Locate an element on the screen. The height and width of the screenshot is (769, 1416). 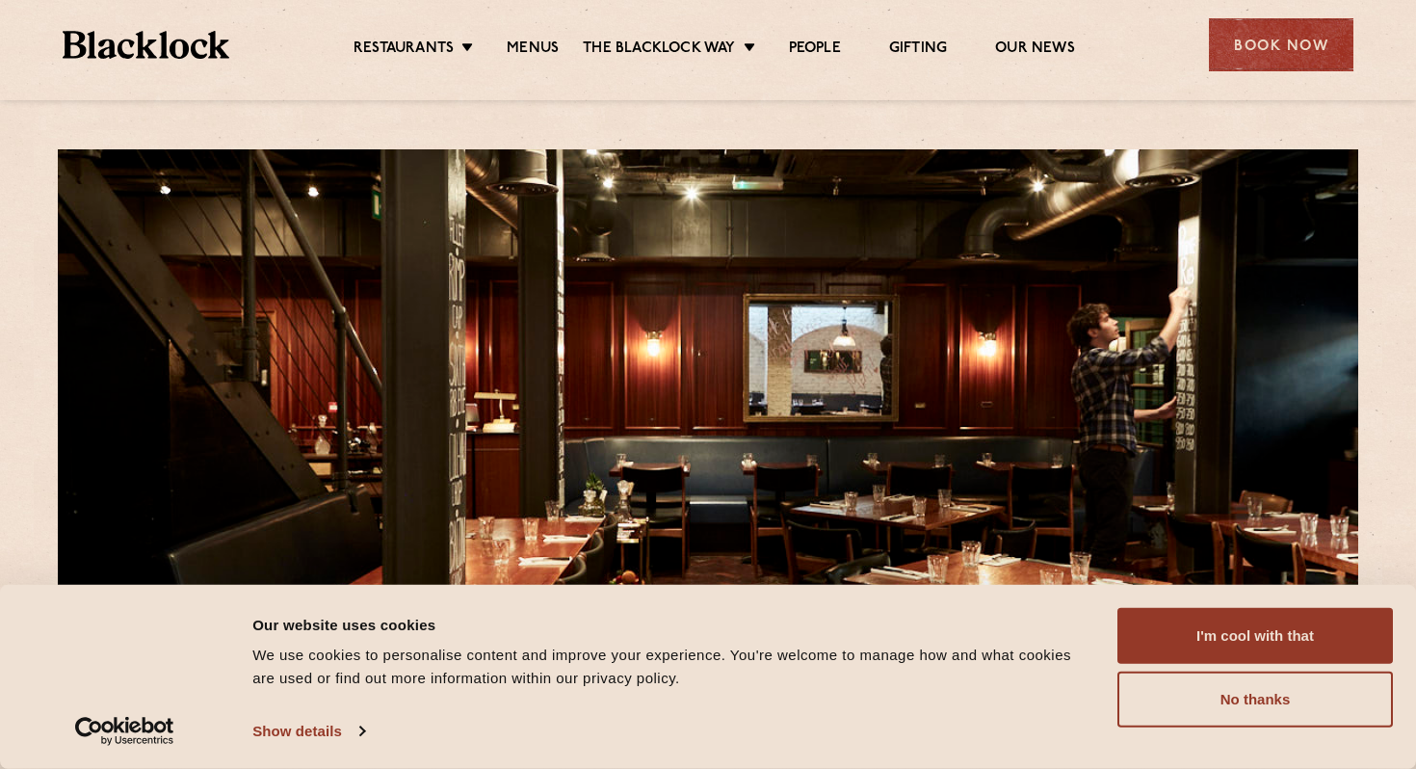
a: Show details is located at coordinates (308, 731).